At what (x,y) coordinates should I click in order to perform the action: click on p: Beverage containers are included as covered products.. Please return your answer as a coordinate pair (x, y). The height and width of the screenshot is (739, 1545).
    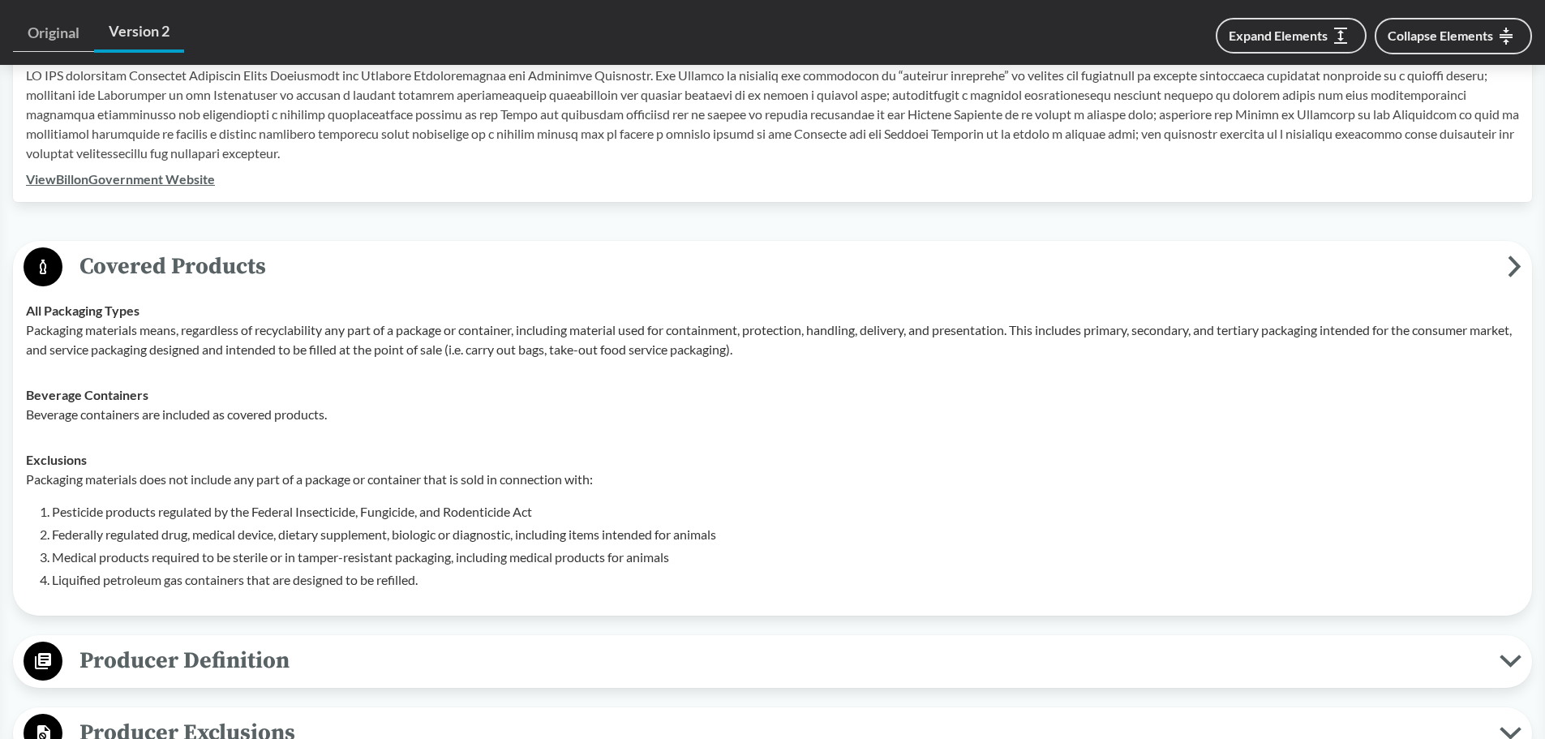
    Looking at the image, I should click on (772, 414).